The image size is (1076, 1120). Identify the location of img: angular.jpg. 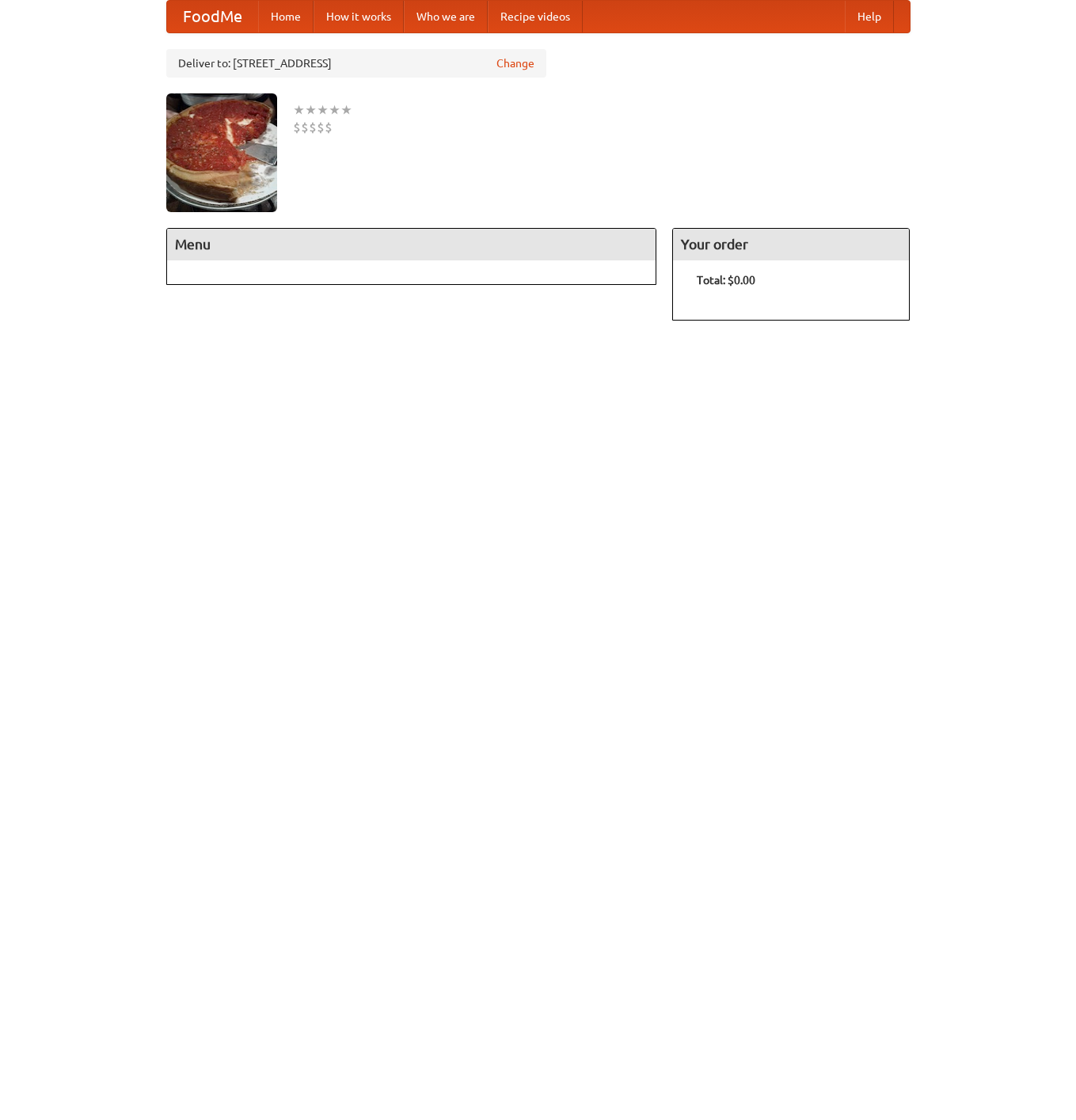
(222, 153).